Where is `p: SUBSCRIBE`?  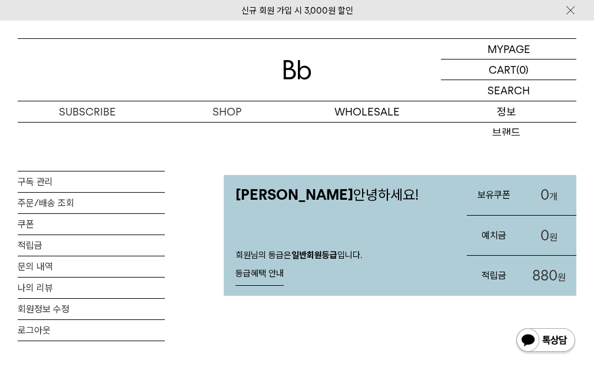 p: SUBSCRIBE is located at coordinates (87, 111).